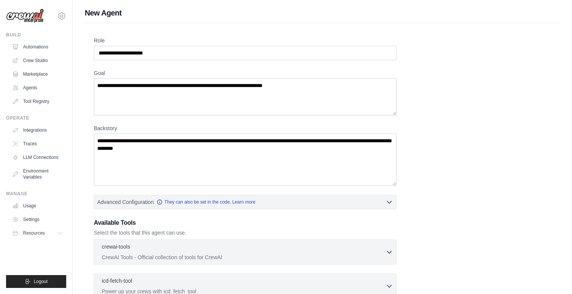 The image size is (572, 294). What do you see at coordinates (37, 61) in the screenshot?
I see `a: Crew Studio` at bounding box center [37, 61].